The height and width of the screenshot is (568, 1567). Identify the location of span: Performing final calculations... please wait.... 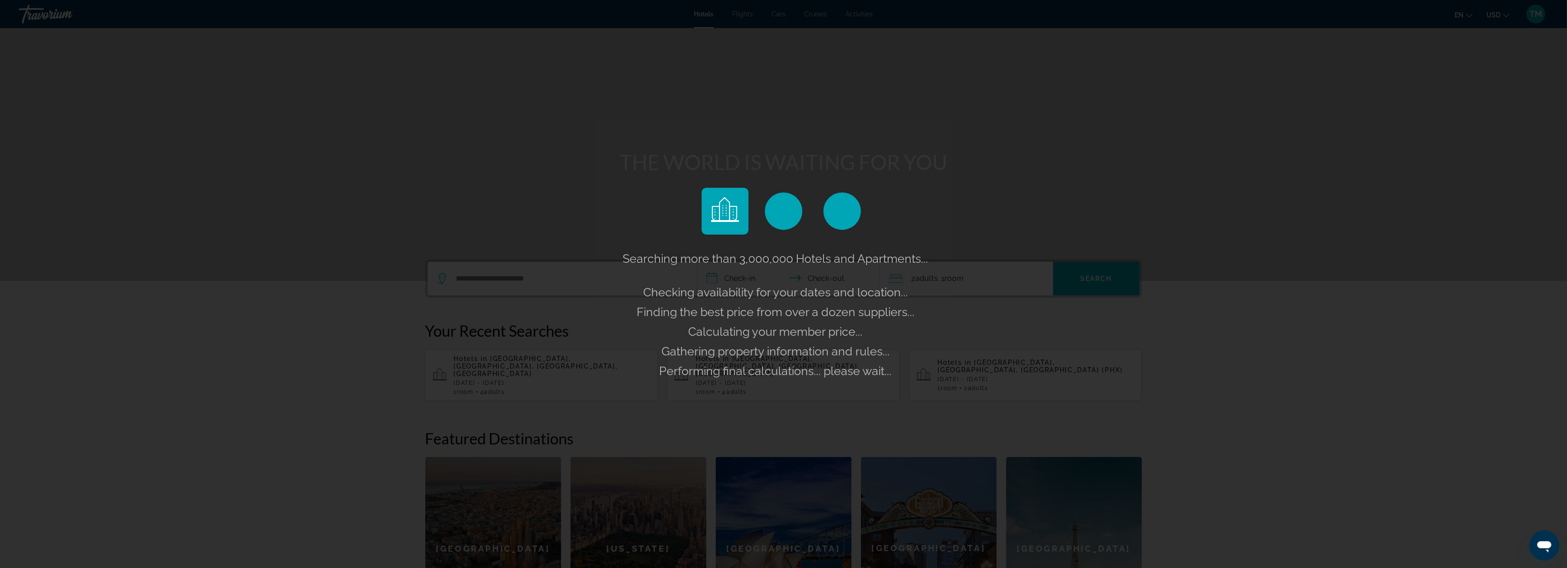
(776, 371).